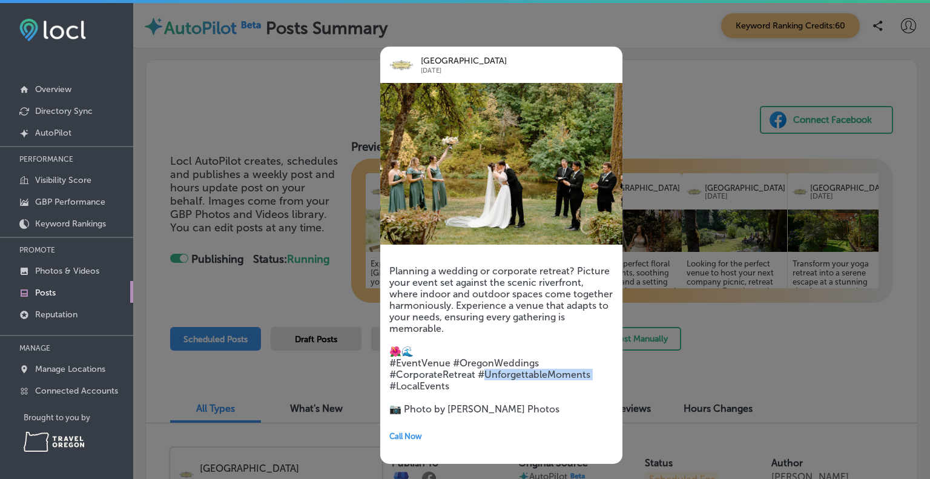 The image size is (930, 479). What do you see at coordinates (78, 417) in the screenshot?
I see `p: Brought to you by` at bounding box center [78, 417].